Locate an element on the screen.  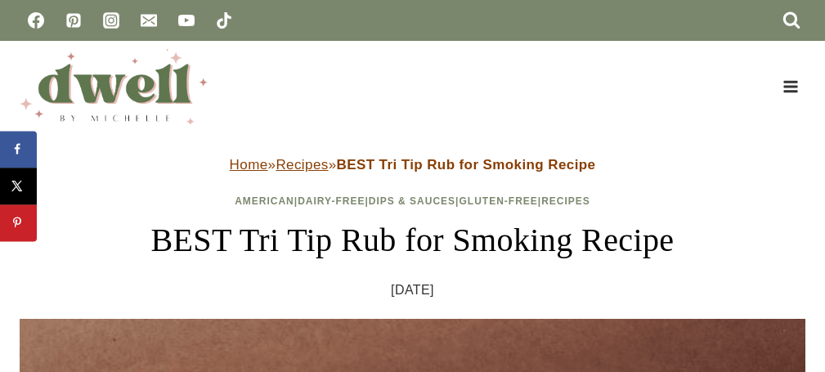
a: Instagram is located at coordinates (111, 20).